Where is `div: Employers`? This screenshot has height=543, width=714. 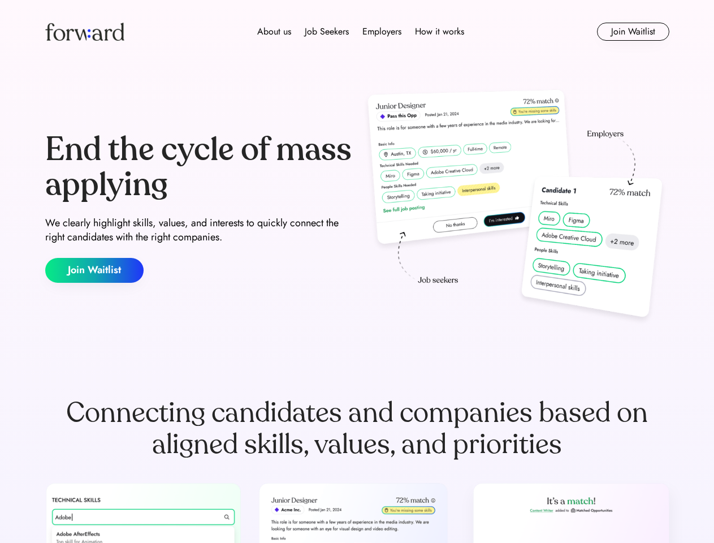 div: Employers is located at coordinates (382, 32).